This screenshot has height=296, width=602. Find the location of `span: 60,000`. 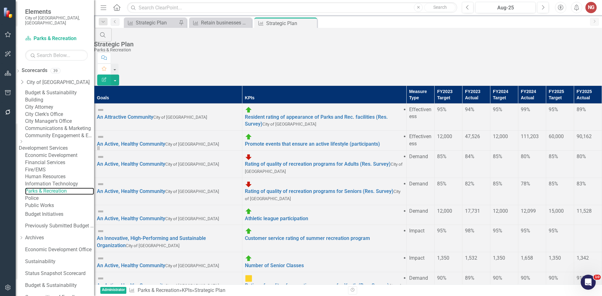

span: 60,000 is located at coordinates (556, 136).